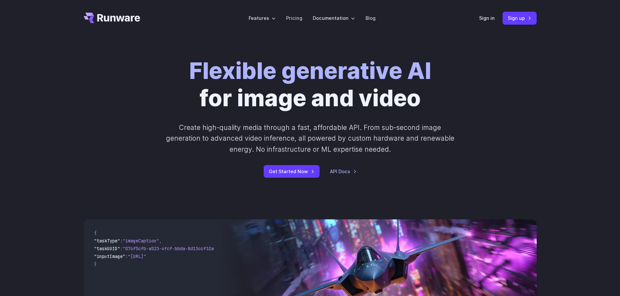  Describe the element at coordinates (370, 18) in the screenshot. I see `a: Blog` at that location.